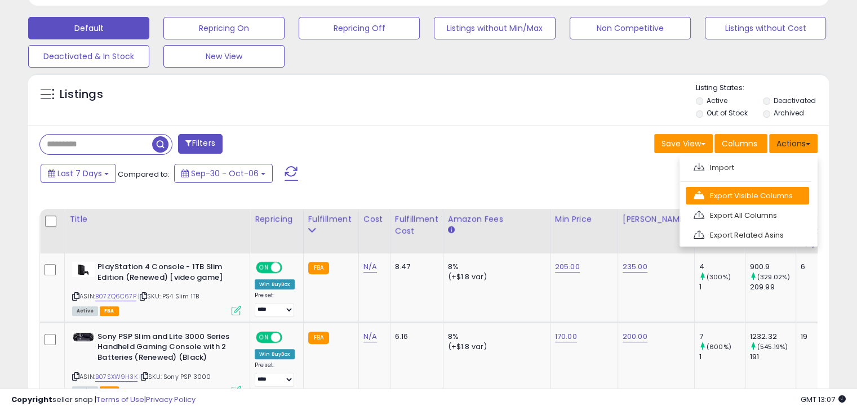 Image resolution: width=857 pixels, height=411 pixels. Describe the element at coordinates (88, 56) in the screenshot. I see `button: Deactivated & In Stock` at that location.